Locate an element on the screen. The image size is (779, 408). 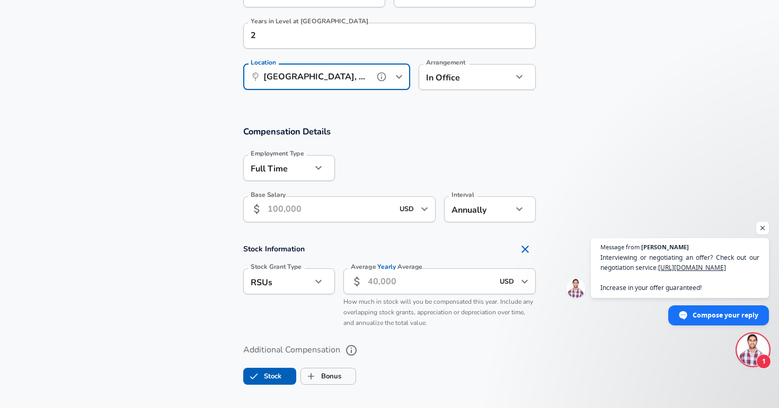
span: Compose your reply is located at coordinates (725, 315).